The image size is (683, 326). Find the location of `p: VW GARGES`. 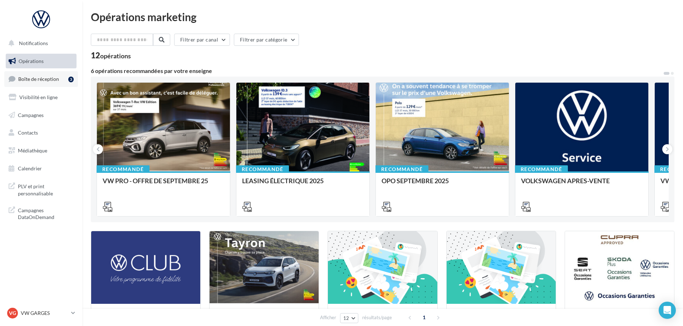

p: VW GARGES is located at coordinates (44, 313).